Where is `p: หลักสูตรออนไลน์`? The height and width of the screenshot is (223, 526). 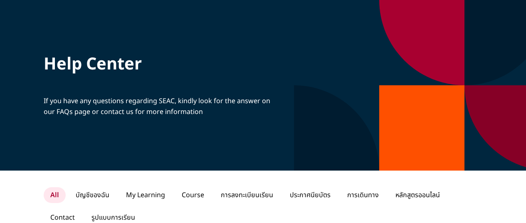 p: หลักสูตรออนไลน์ is located at coordinates (417, 195).